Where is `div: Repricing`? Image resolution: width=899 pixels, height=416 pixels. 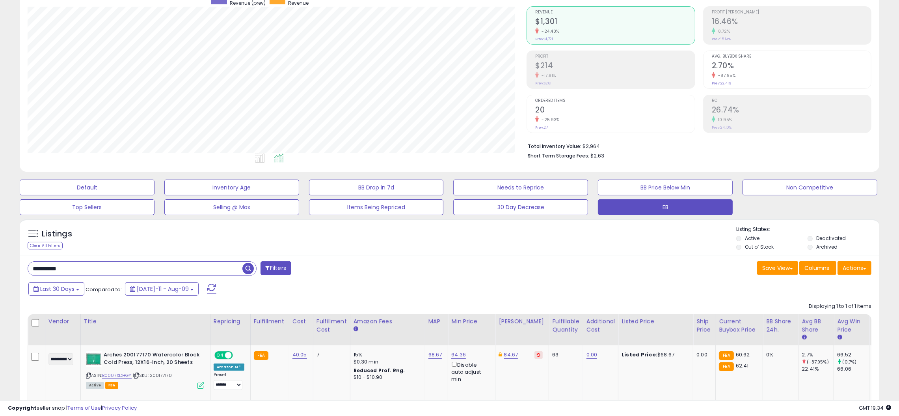
div: Repricing is located at coordinates (230, 321).